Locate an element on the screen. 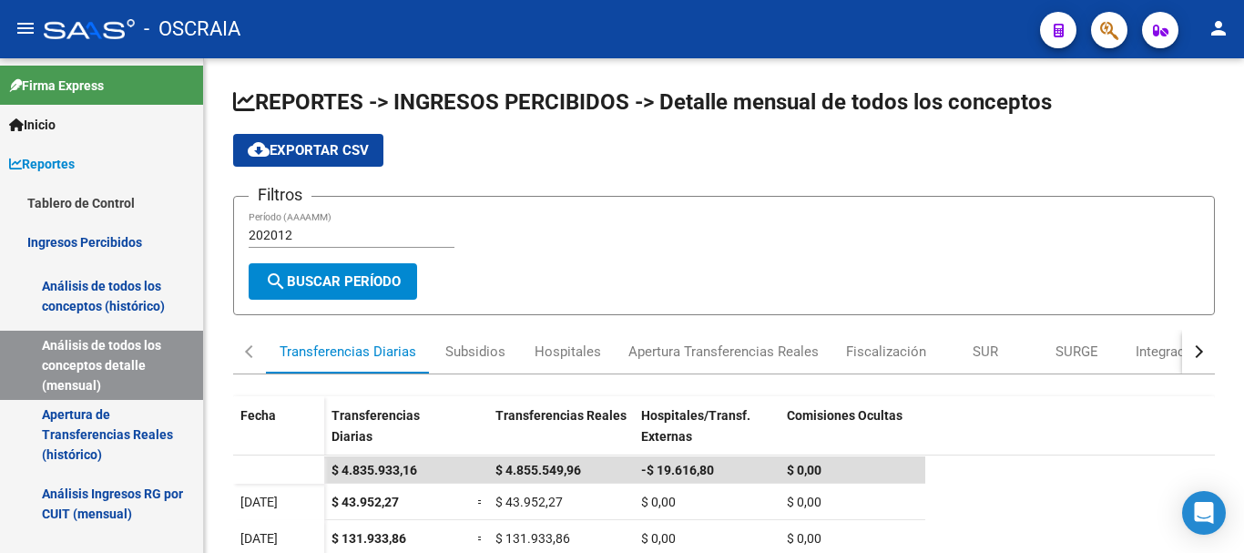 This screenshot has height=553, width=1244. datatable-header-cell: Transferencias Reales is located at coordinates (561, 434).